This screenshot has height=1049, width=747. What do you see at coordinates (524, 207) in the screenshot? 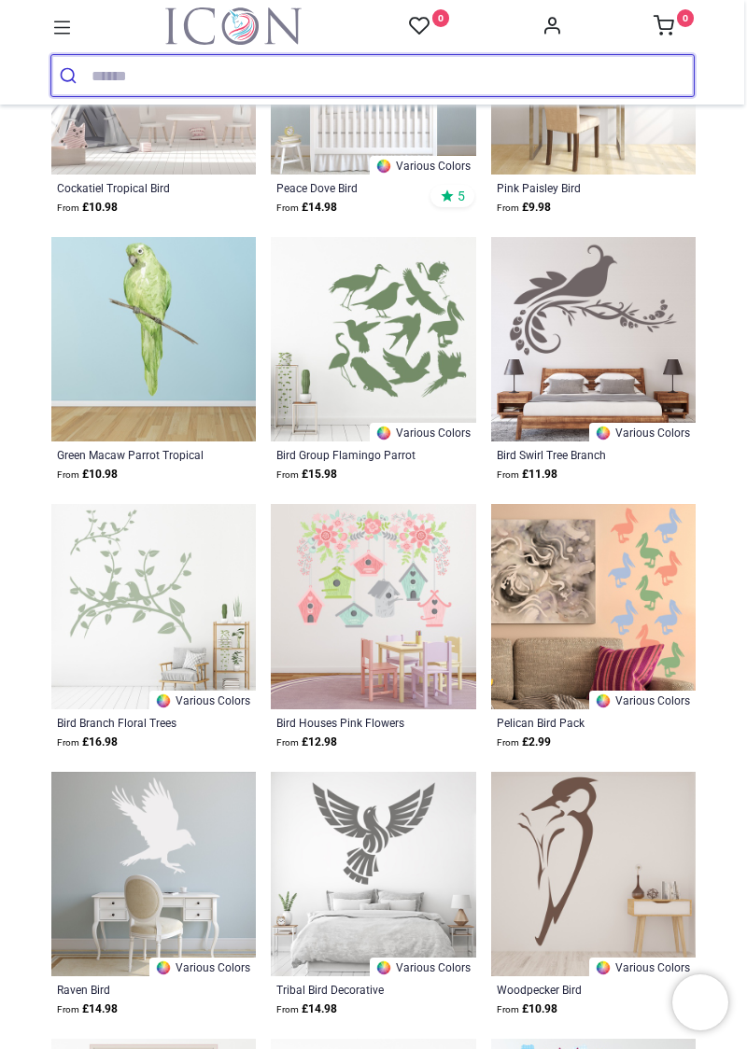
I see `strong: £ 9.98` at bounding box center [524, 207].